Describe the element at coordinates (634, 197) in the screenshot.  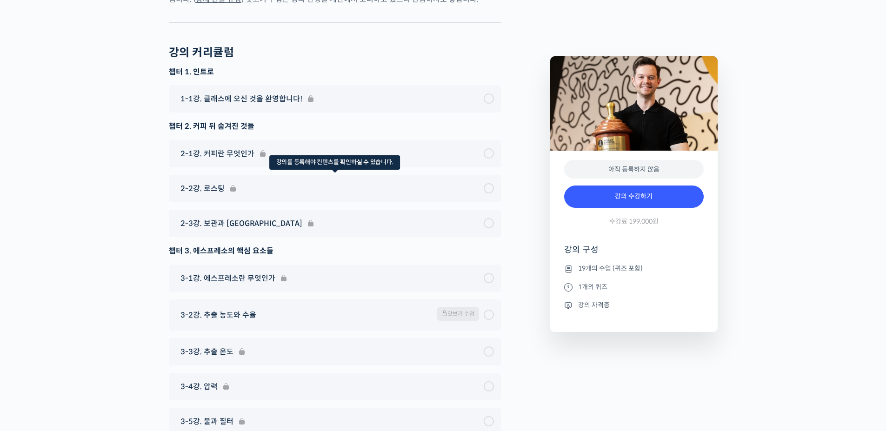
I see `a: 강의 수강하기` at that location.